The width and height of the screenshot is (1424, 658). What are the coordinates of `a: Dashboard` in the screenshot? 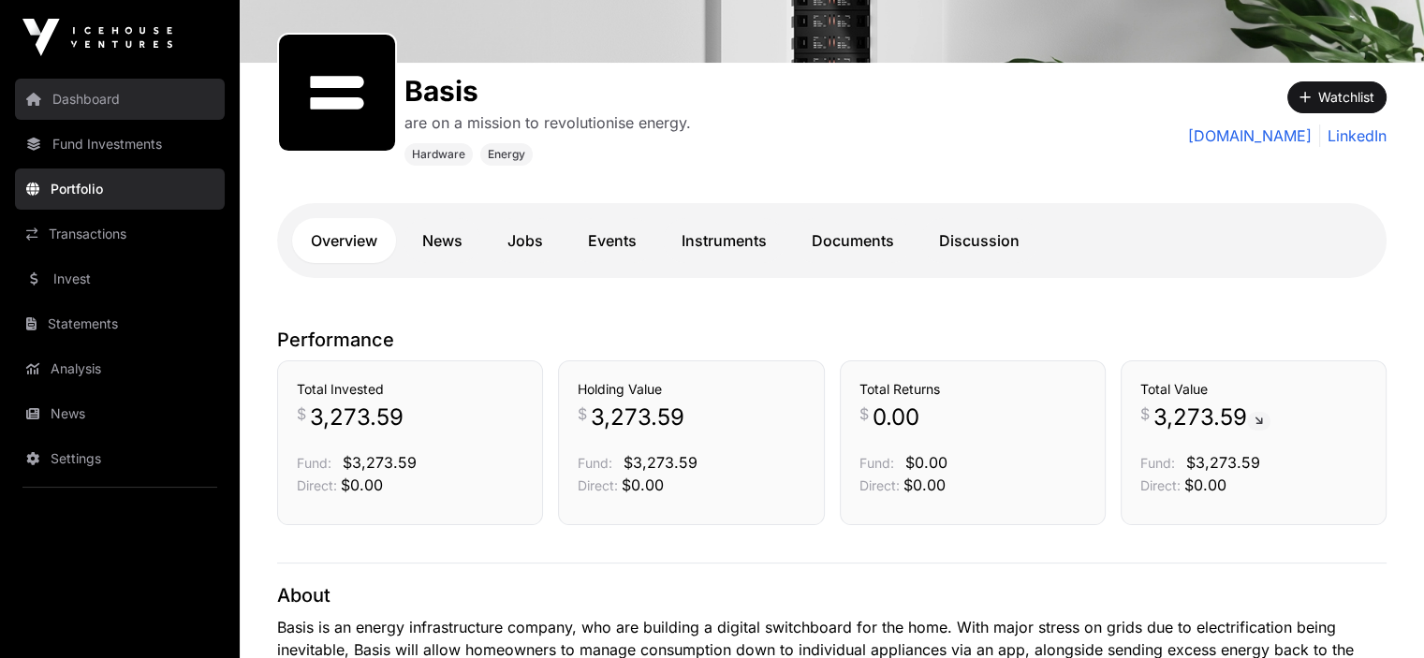 It's located at (120, 99).